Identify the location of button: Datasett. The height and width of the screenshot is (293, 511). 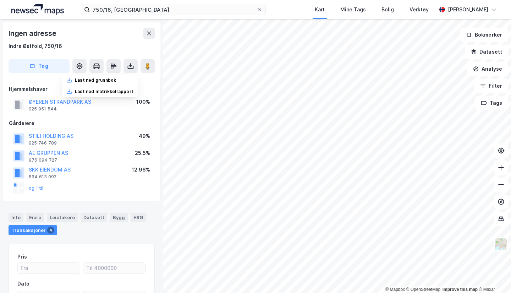
(487, 52).